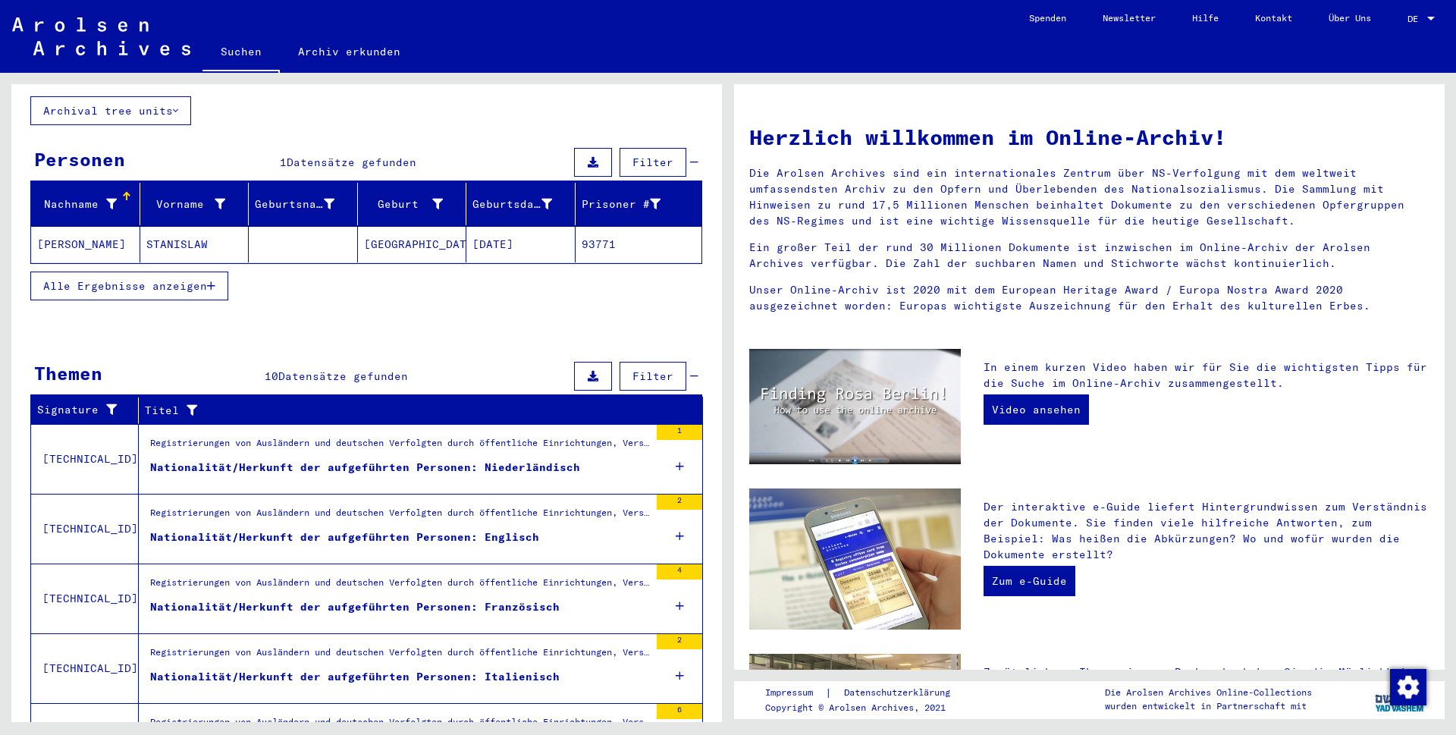 This screenshot has height=735, width=1456. Describe the element at coordinates (680, 572) in the screenshot. I see `div: 4` at that location.